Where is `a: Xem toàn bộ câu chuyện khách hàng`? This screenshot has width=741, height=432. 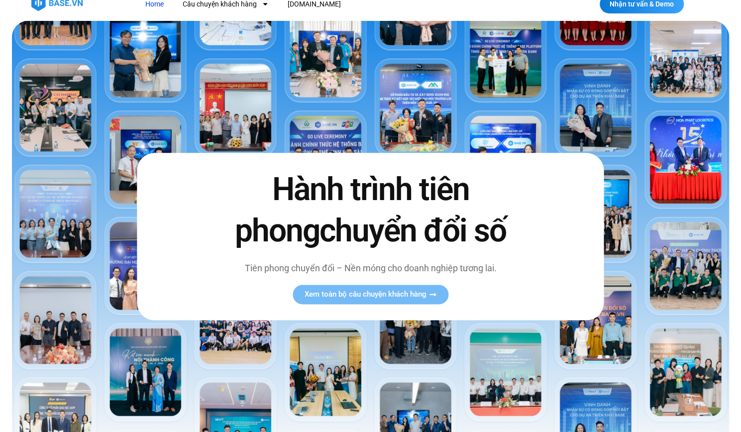 a: Xem toàn bộ câu chuyện khách hàng is located at coordinates (370, 294).